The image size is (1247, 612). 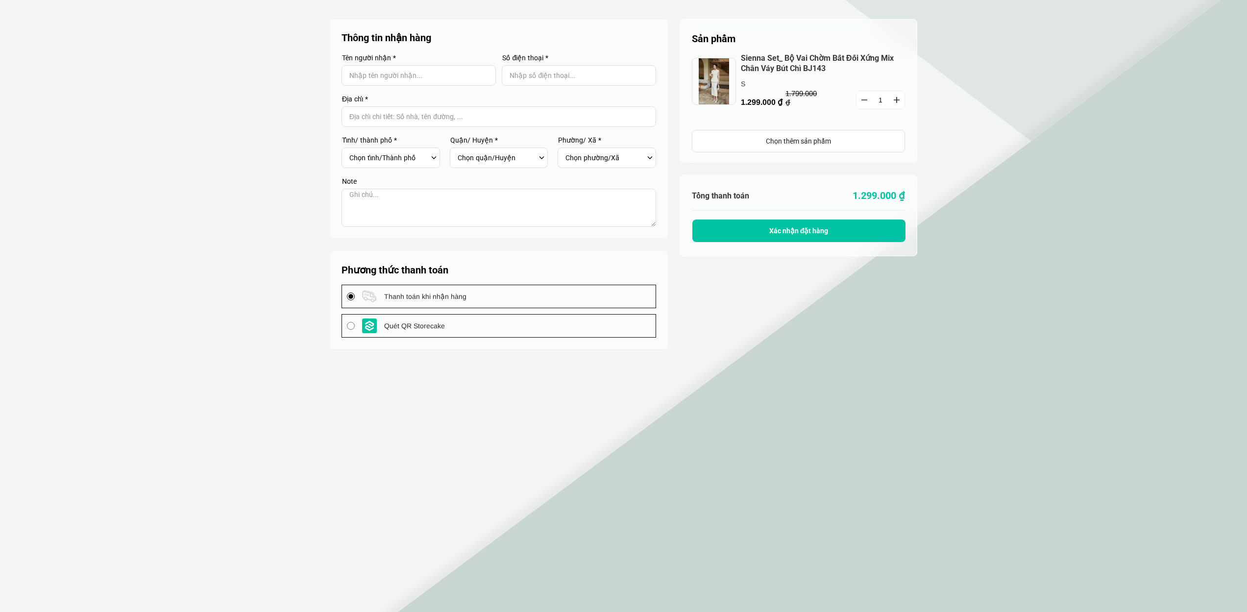 I want to click on label: Note, so click(x=499, y=181).